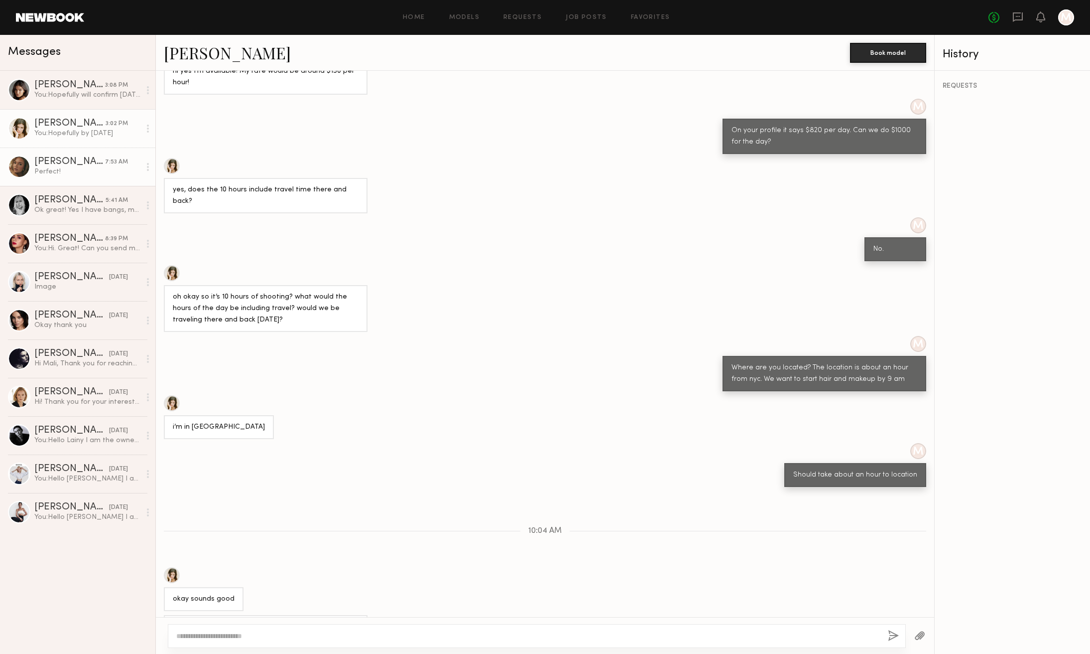  Describe the element at coordinates (888, 52) in the screenshot. I see `a: Book model` at that location.